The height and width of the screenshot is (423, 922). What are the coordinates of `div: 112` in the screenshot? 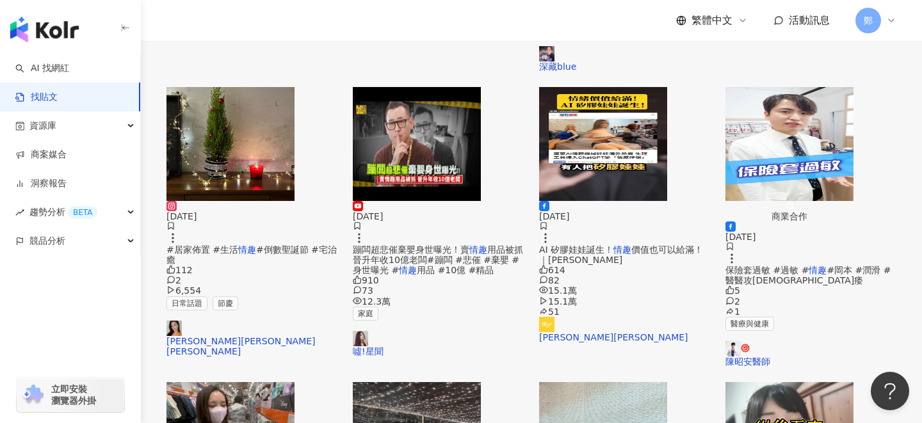 It's located at (252, 270).